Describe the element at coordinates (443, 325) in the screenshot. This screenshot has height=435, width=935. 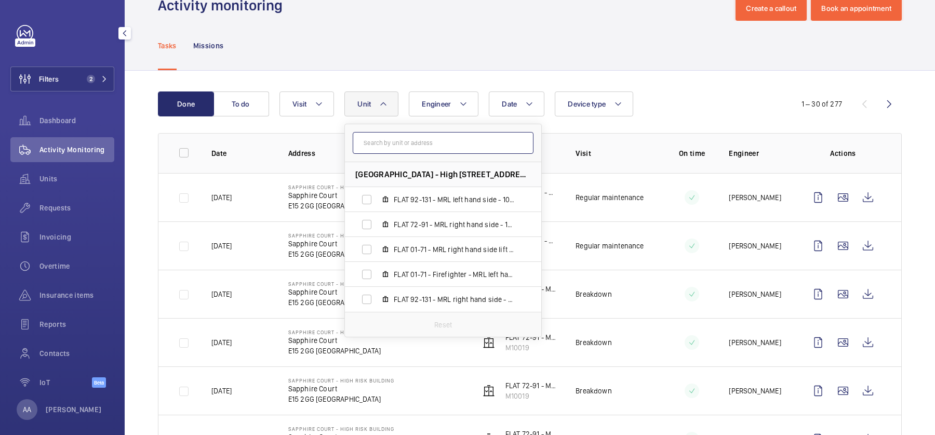
I see `p: Reset` at that location.